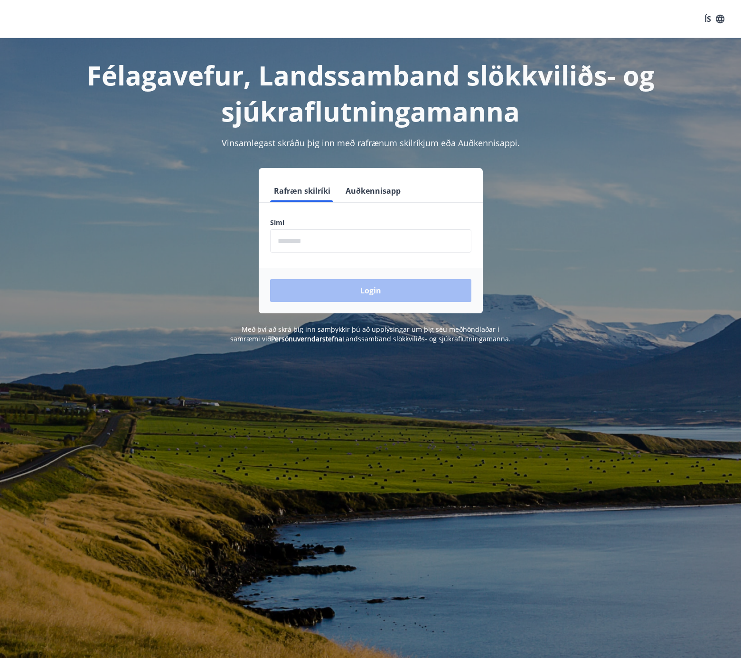 This screenshot has width=741, height=658. What do you see at coordinates (302, 191) in the screenshot?
I see `button: Rafræn skilríki` at bounding box center [302, 191].